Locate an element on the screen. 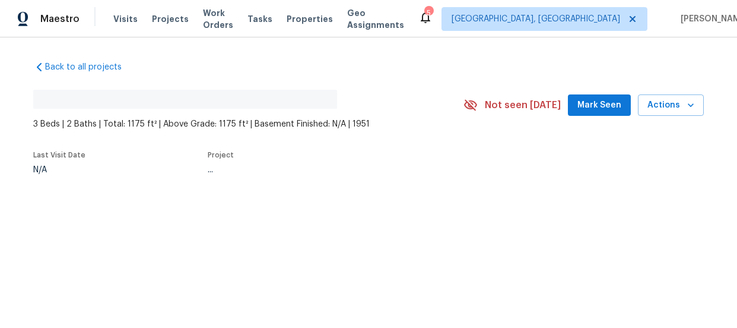  span: Project is located at coordinates (221, 155).